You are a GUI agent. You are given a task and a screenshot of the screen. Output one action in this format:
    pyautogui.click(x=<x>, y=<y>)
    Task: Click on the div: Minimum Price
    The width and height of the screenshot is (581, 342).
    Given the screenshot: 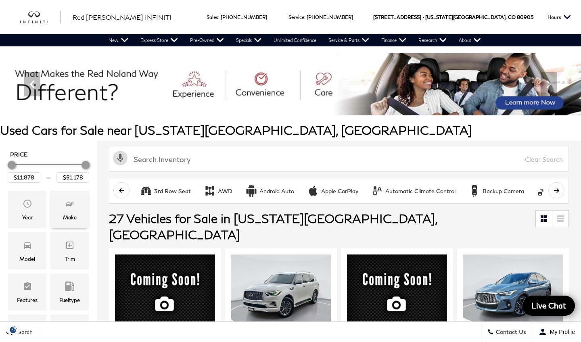 What is the action you would take?
    pyautogui.click(x=12, y=165)
    